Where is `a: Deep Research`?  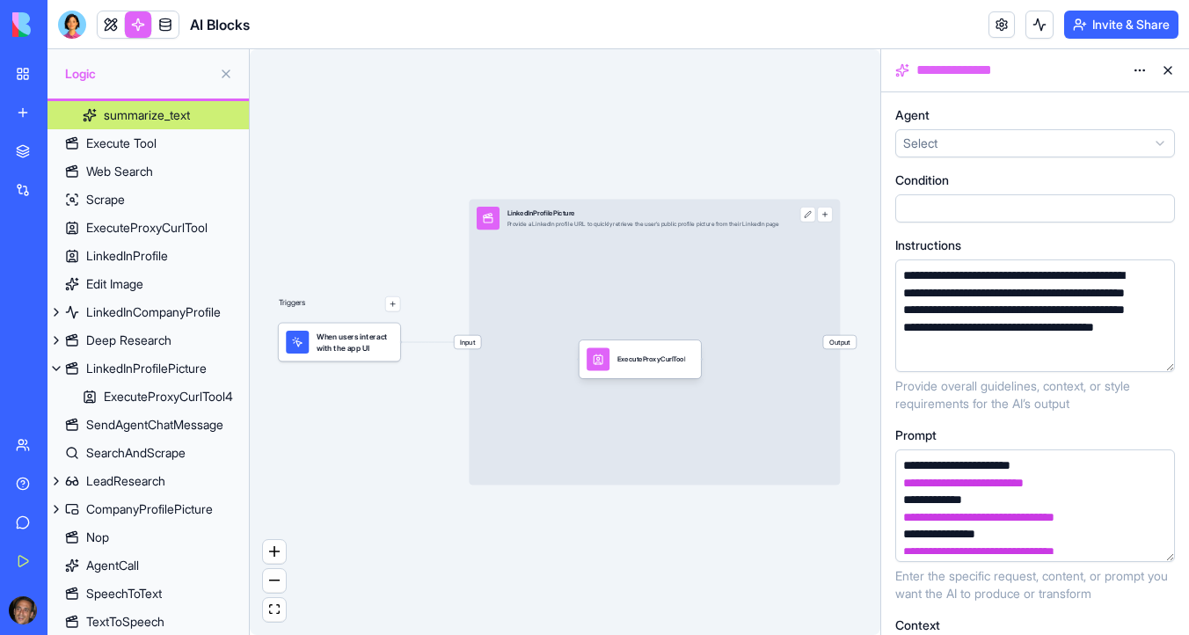
a: Deep Research is located at coordinates (148, 340).